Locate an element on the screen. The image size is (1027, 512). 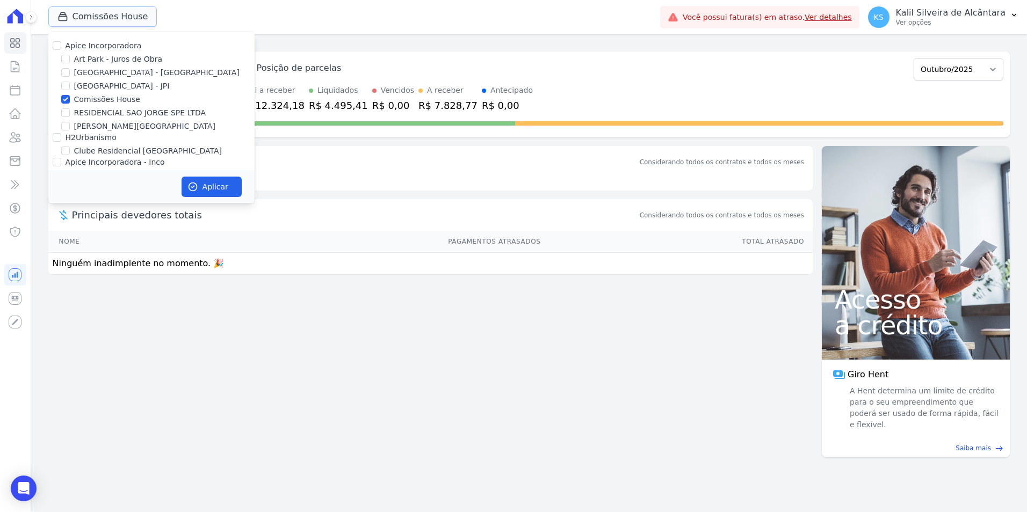
span: east is located at coordinates (999, 448).